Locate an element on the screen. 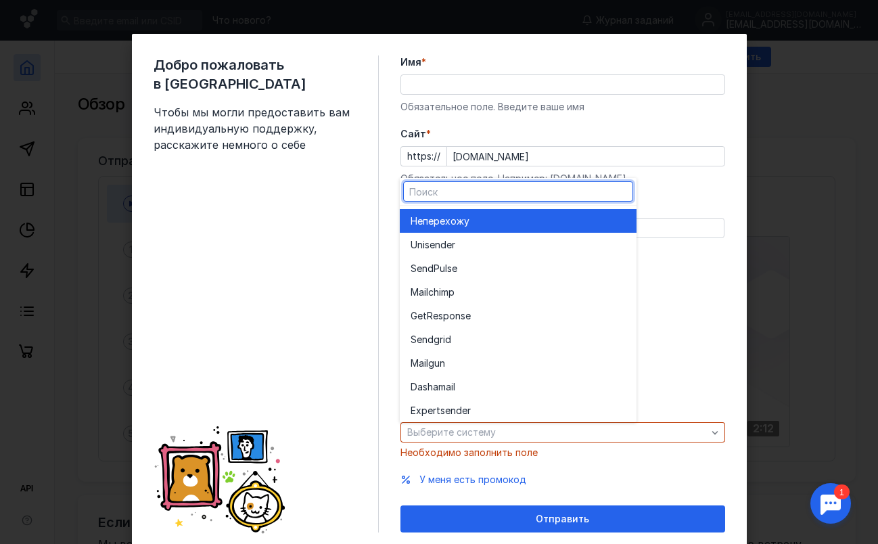  button: Sendgrid is located at coordinates (518, 339).